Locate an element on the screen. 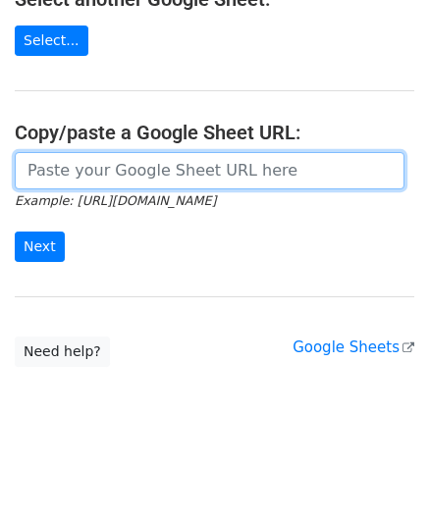  input: Next is located at coordinates (39, 246).